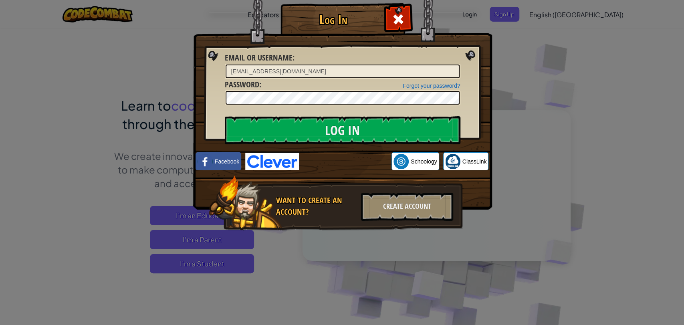 The height and width of the screenshot is (325, 684). Describe the element at coordinates (453, 162) in the screenshot. I see `img: classlink-logo-small.png` at that location.